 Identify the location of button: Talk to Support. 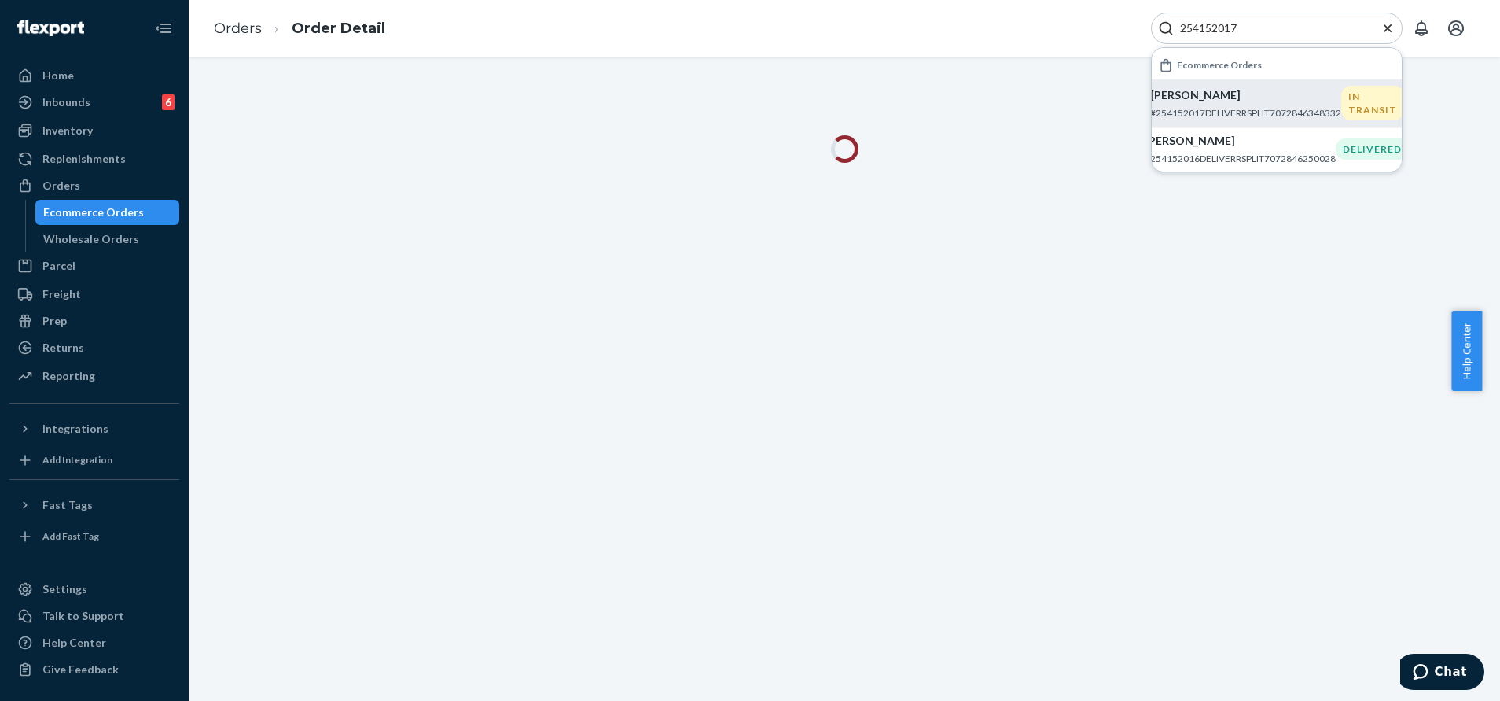
(94, 616).